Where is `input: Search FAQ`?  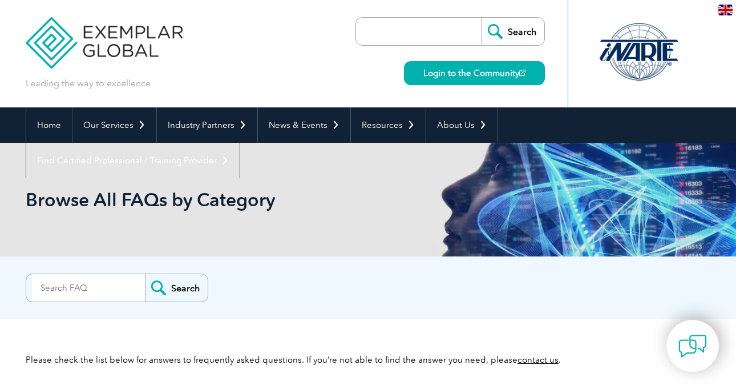 input: Search FAQ is located at coordinates (88, 288).